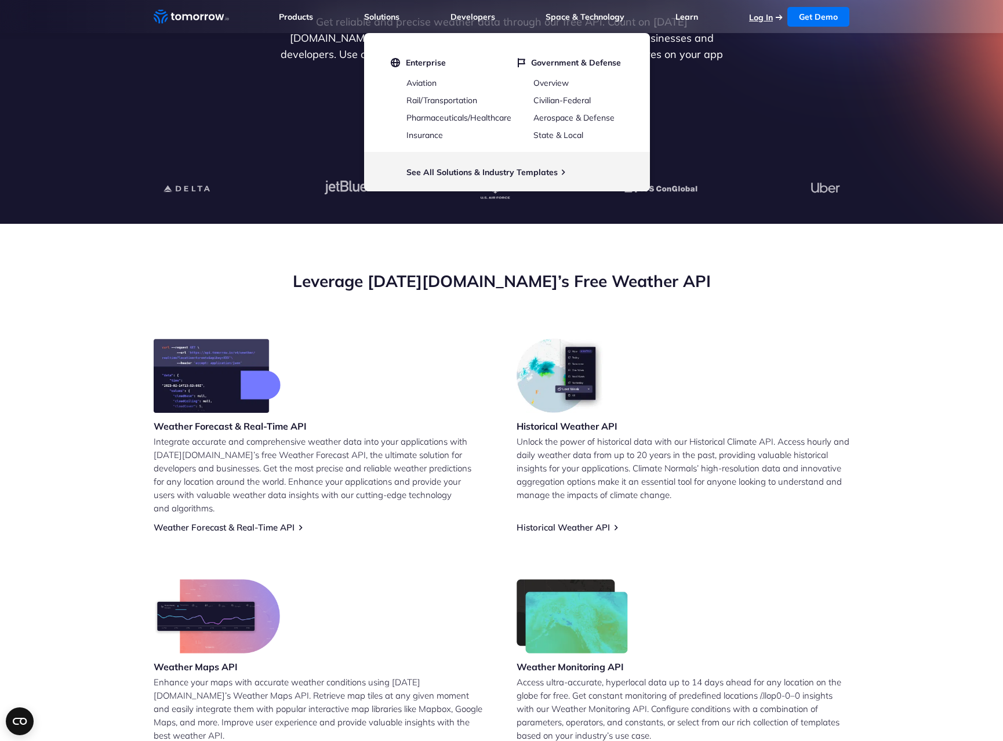 Image resolution: width=1003 pixels, height=741 pixels. What do you see at coordinates (424, 135) in the screenshot?
I see `a: Insurance` at bounding box center [424, 135].